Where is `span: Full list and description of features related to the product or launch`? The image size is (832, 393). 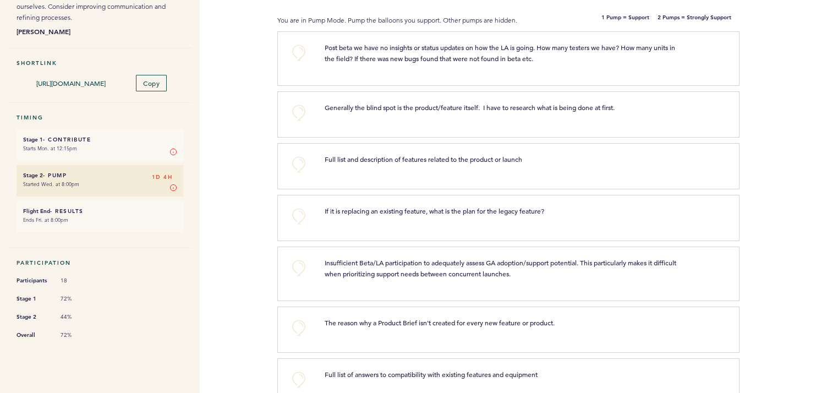 span: Full list and description of features related to the product or launch is located at coordinates (423, 159).